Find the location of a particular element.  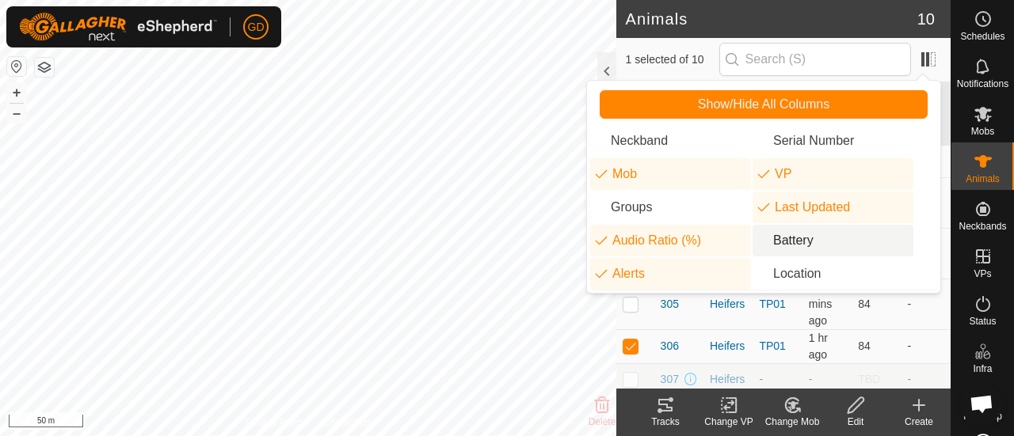

li: neckband.label.serialNumber is located at coordinates (832, 141).